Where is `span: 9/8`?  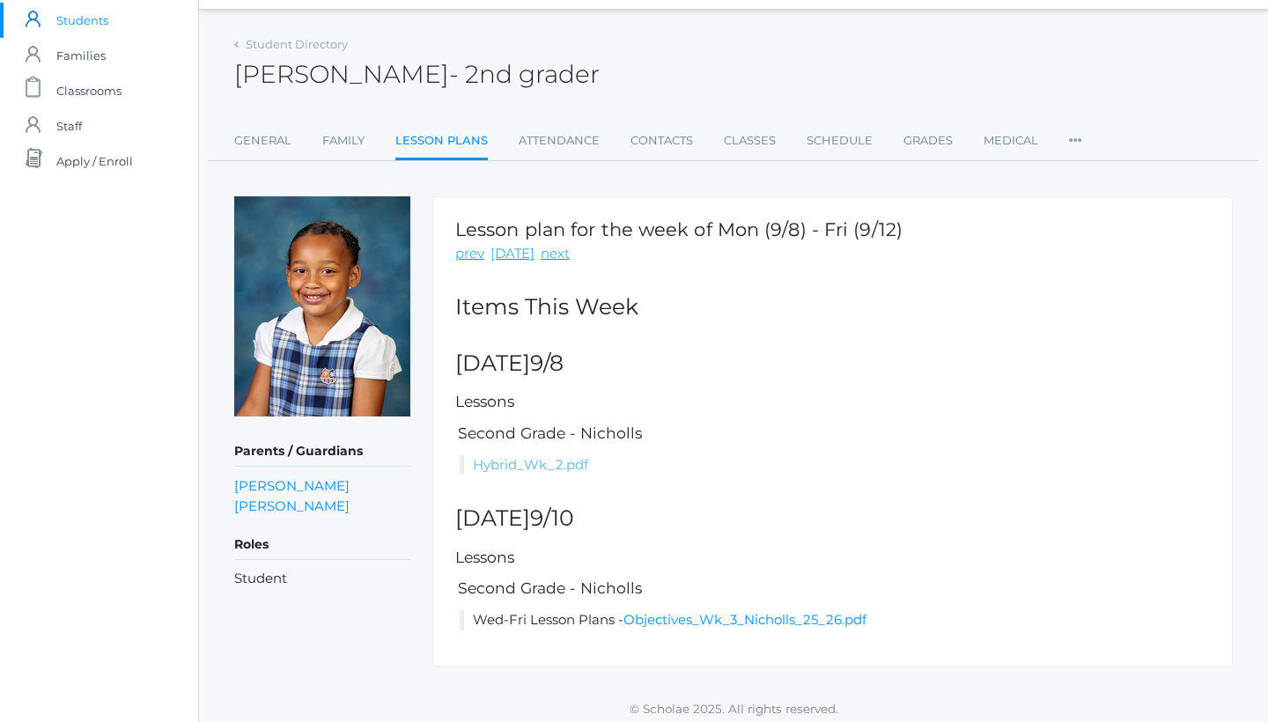 span: 9/8 is located at coordinates (547, 363).